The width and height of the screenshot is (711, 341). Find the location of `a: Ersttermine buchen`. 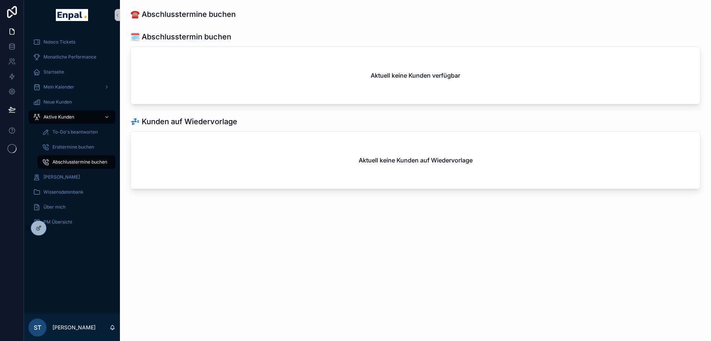

a: Ersttermine buchen is located at coordinates (76, 147).